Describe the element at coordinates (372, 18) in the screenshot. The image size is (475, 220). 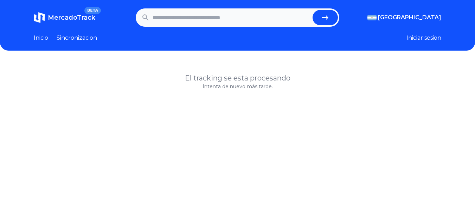
I see `img: Argentina` at that location.